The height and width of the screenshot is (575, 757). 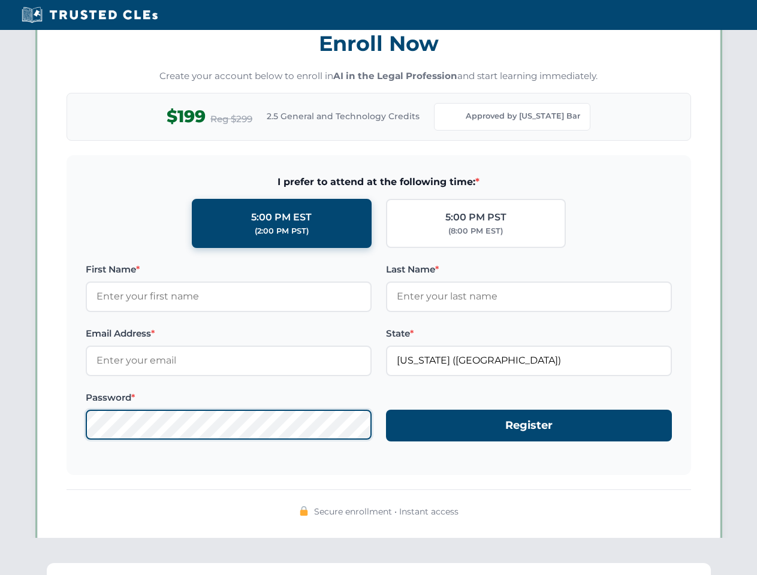 What do you see at coordinates (476, 218) in the screenshot?
I see `div: 5:00 PM PST` at bounding box center [476, 218].